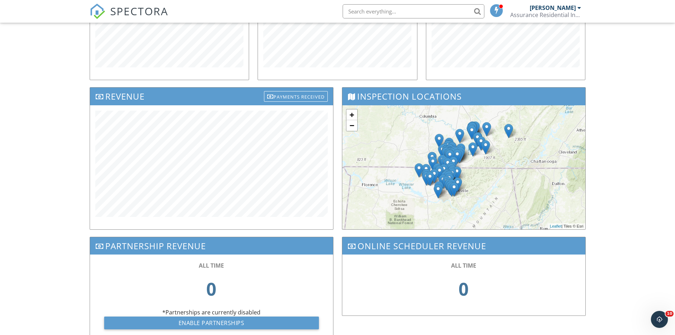 The height and width of the screenshot is (335, 675). What do you see at coordinates (556, 226) in the screenshot?
I see `a: Leaflet` at bounding box center [556, 226].